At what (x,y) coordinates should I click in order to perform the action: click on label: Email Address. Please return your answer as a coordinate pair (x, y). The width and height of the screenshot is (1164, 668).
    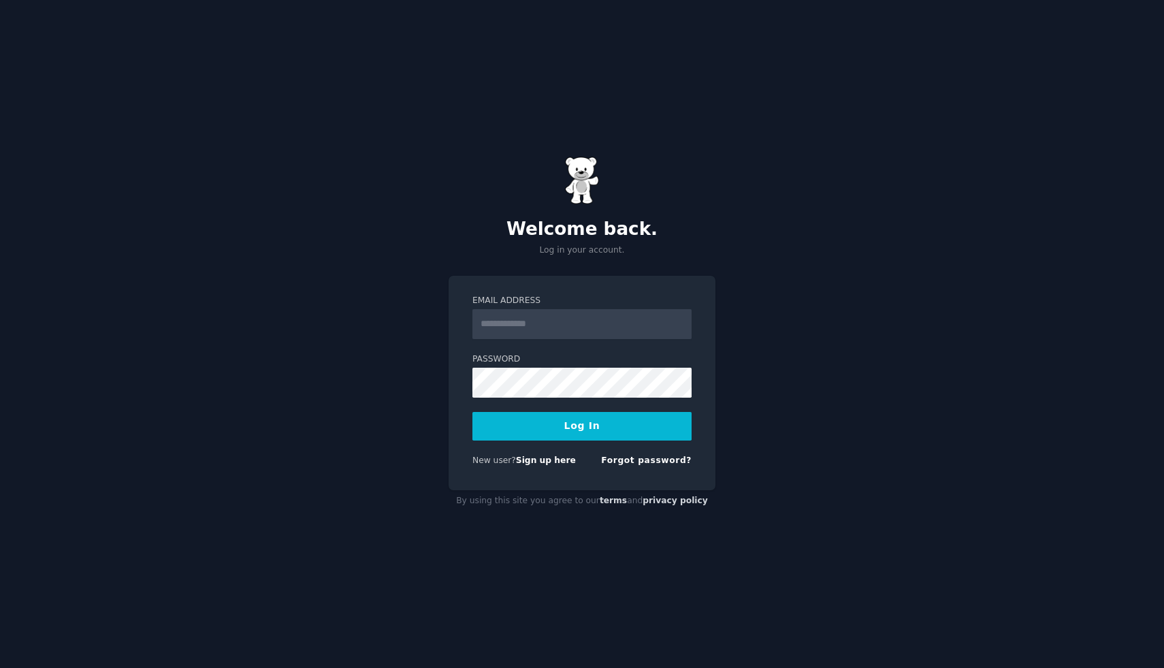
    Looking at the image, I should click on (582, 301).